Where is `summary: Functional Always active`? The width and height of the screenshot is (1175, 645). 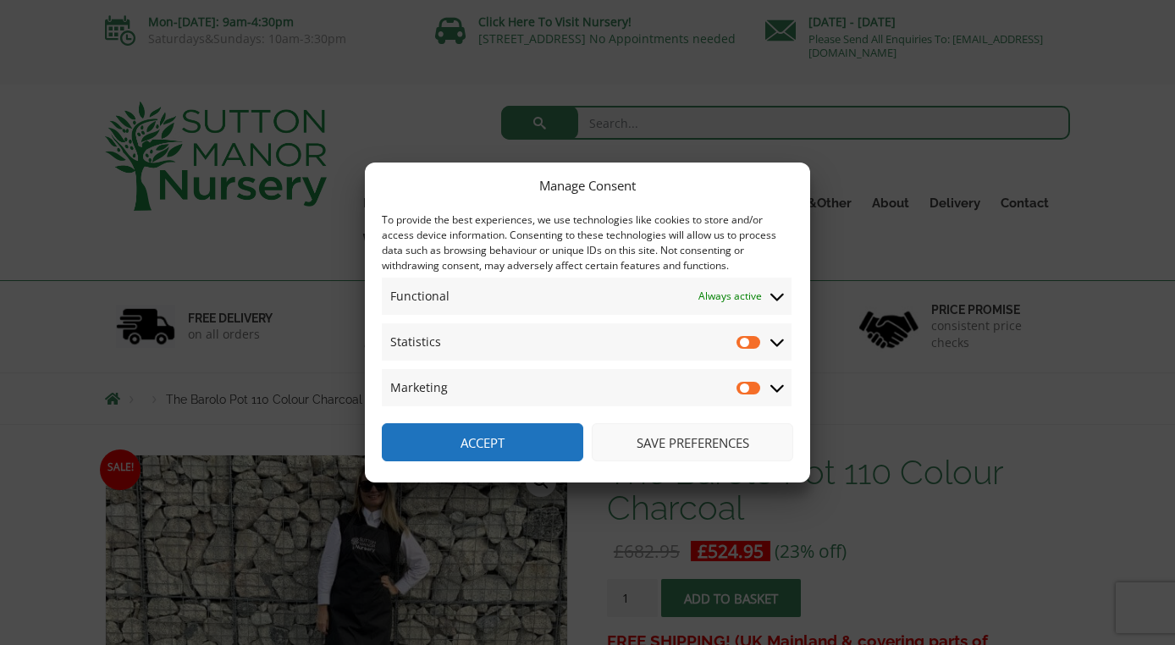 summary: Functional Always active is located at coordinates (587, 296).